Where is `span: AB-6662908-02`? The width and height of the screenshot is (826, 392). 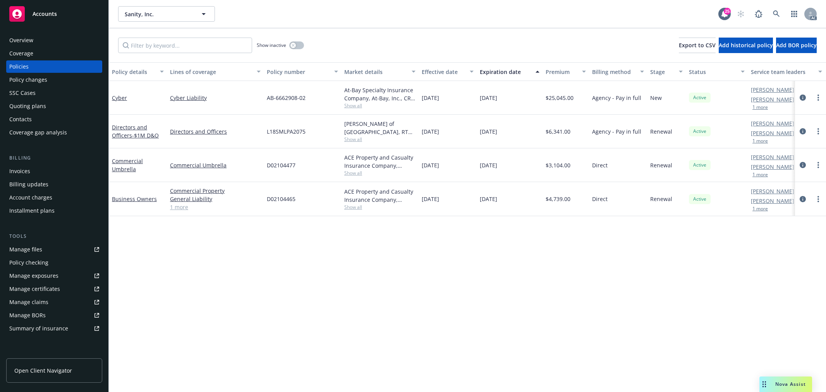 span: AB-6662908-02 is located at coordinates (286, 98).